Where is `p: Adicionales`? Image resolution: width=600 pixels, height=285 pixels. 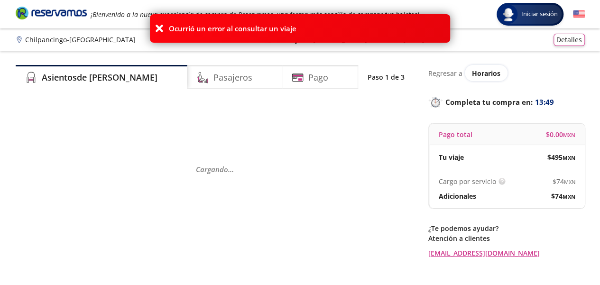 p: Adicionales is located at coordinates (457, 196).